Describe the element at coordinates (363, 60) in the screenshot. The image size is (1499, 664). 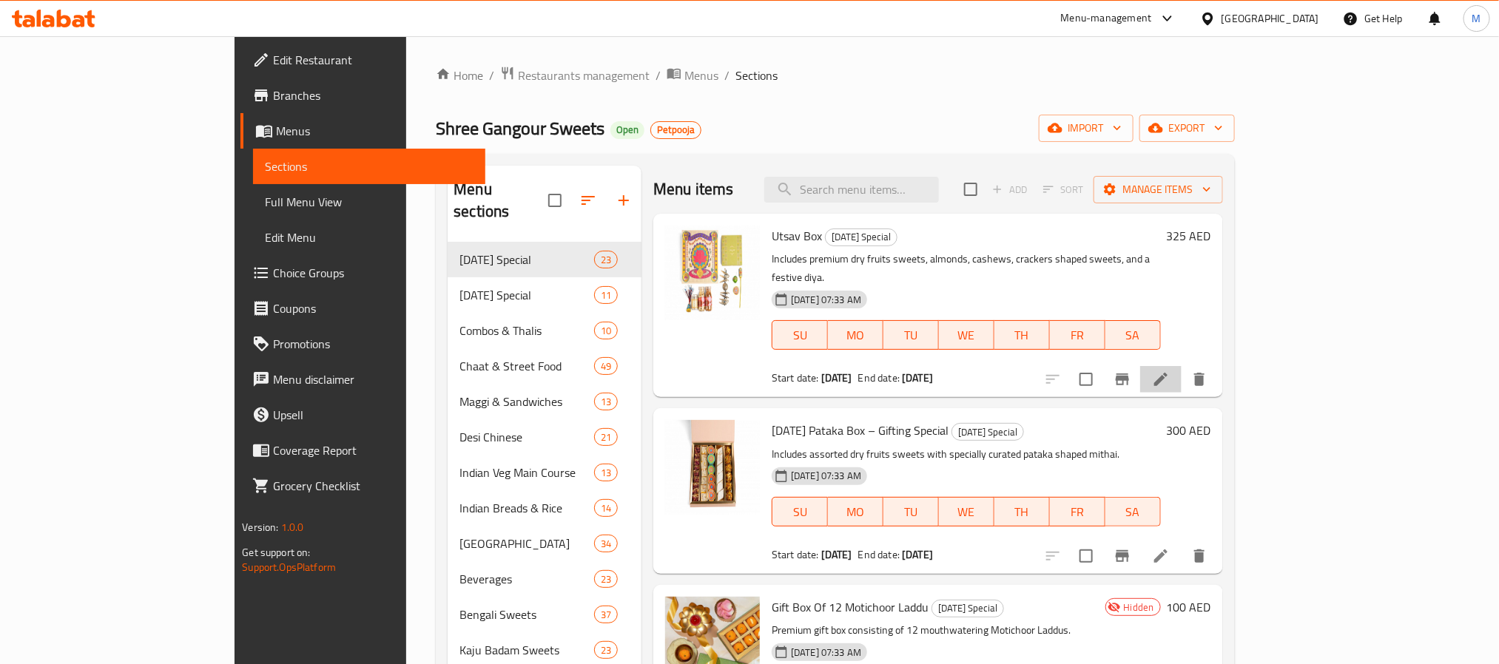
I see `a: Edit Restaurant` at that location.